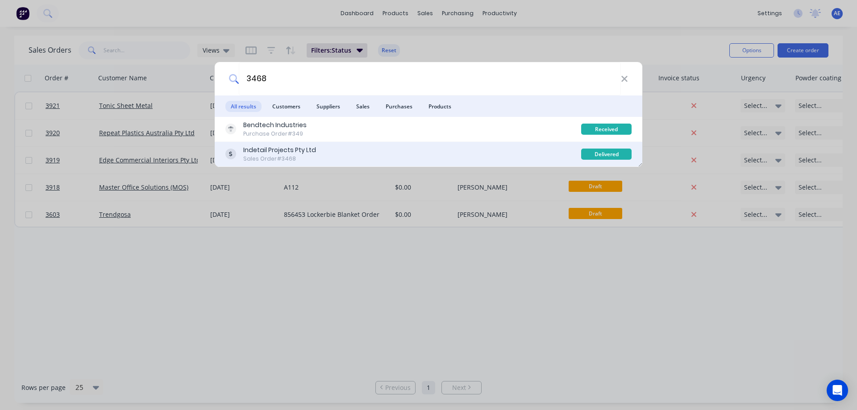 The height and width of the screenshot is (410, 857). I want to click on span: Purchases, so click(399, 106).